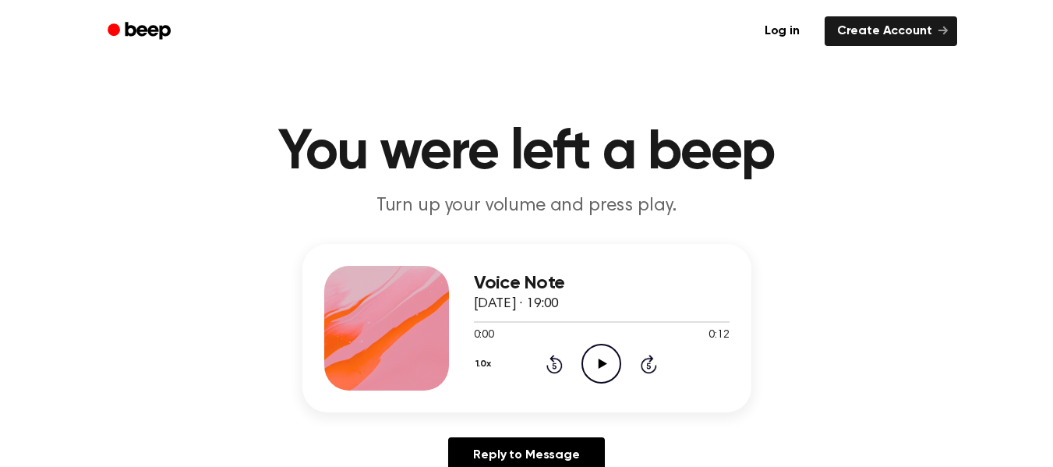 The height and width of the screenshot is (467, 1053). What do you see at coordinates (527, 153) in the screenshot?
I see `h1: You were left a beep` at bounding box center [527, 153].